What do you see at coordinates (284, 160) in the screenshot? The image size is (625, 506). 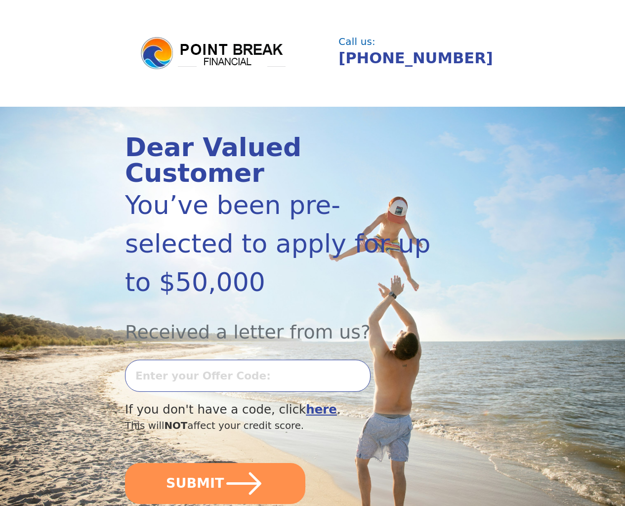 I see `div: Dear Valued Customer` at bounding box center [284, 160].